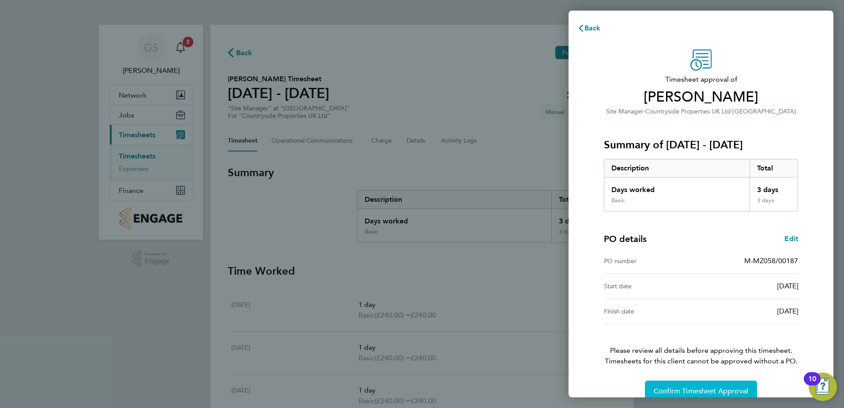 This screenshot has width=844, height=408. What do you see at coordinates (618, 200) in the screenshot?
I see `div: Basic` at bounding box center [618, 200].